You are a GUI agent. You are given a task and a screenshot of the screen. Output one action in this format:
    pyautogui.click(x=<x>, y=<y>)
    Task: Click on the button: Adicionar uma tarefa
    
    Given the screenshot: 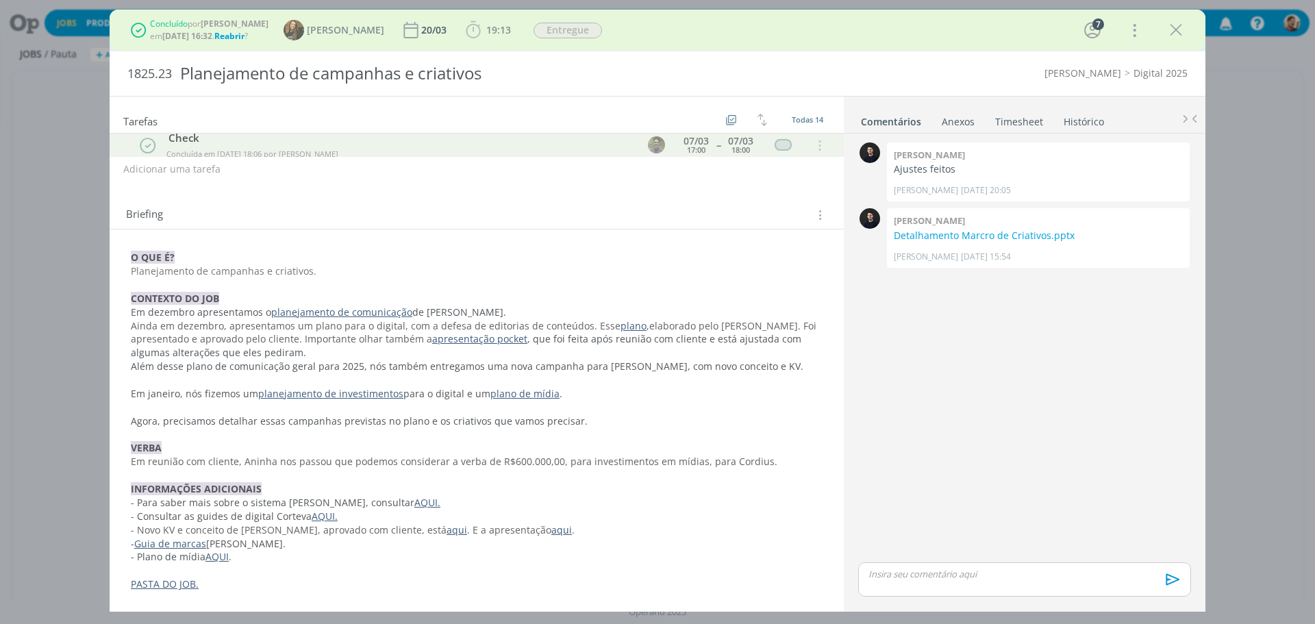 What is the action you would take?
    pyautogui.click(x=172, y=169)
    